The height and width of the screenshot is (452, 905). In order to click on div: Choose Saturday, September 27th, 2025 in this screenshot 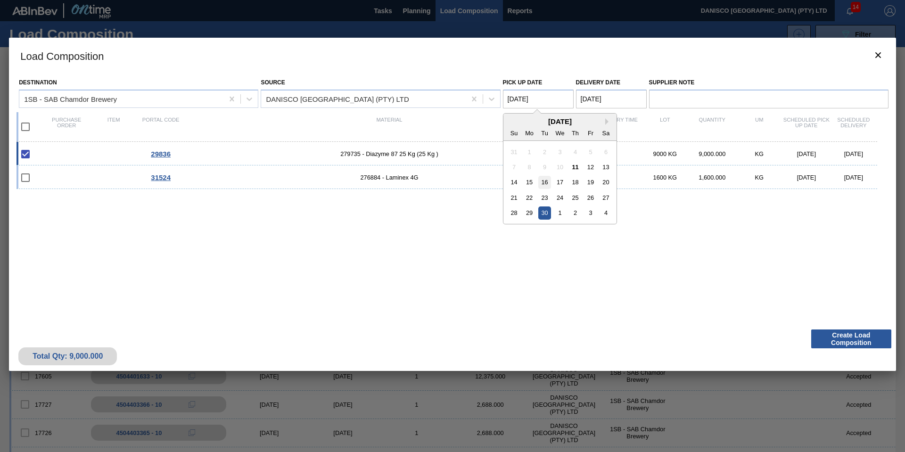, I will do `click(605, 197)`.